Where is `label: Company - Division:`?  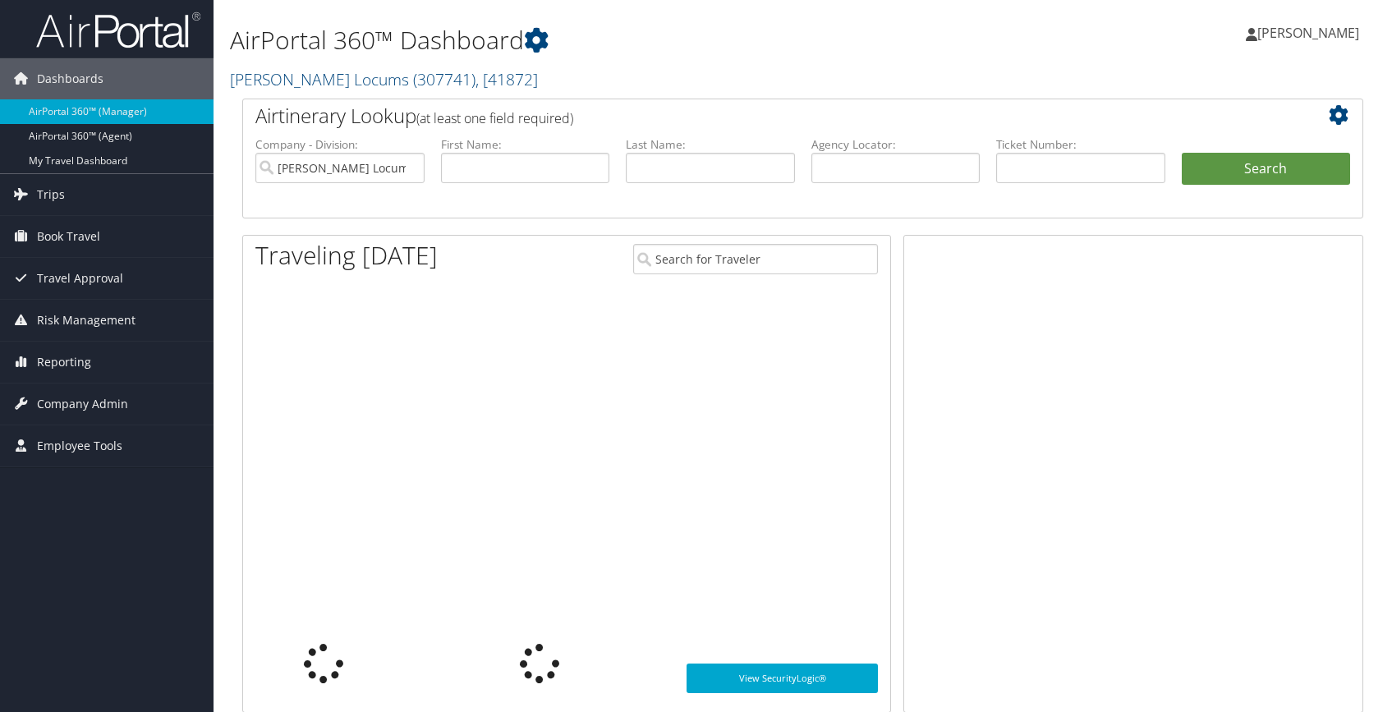
label: Company - Division: is located at coordinates (340, 145).